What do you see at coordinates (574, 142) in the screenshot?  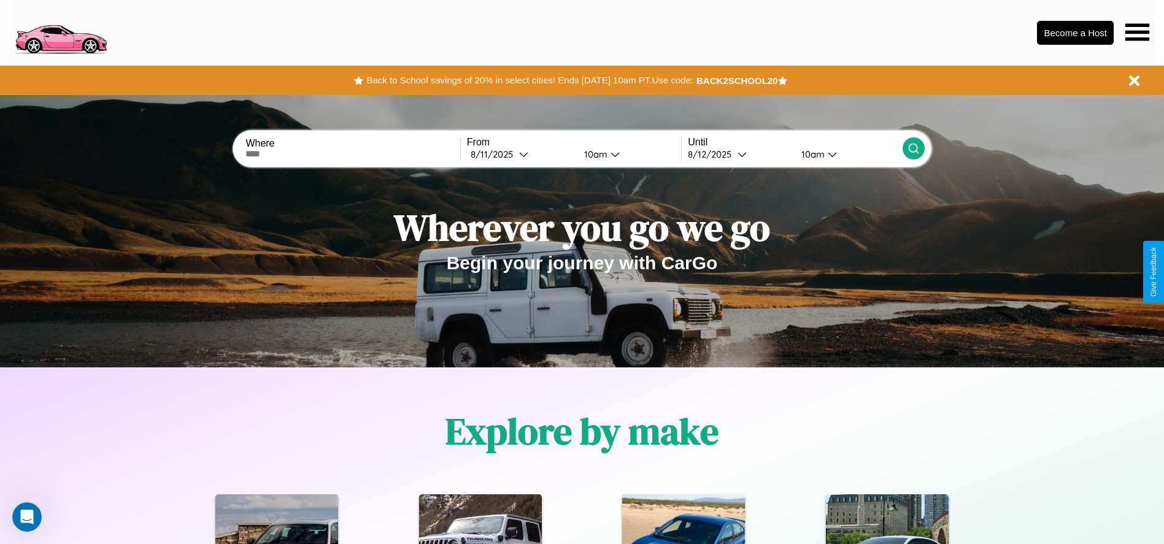 I see `label: From` at bounding box center [574, 142].